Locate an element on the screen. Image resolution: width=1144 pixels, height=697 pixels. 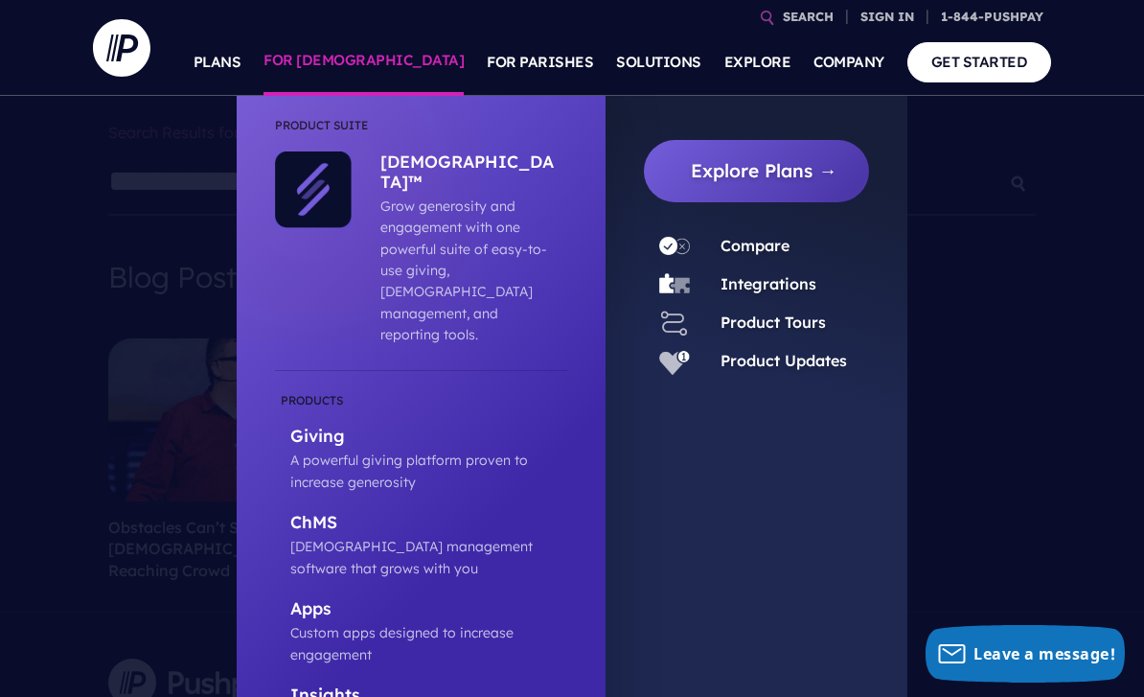
li: Product Suite is located at coordinates (421, 133).